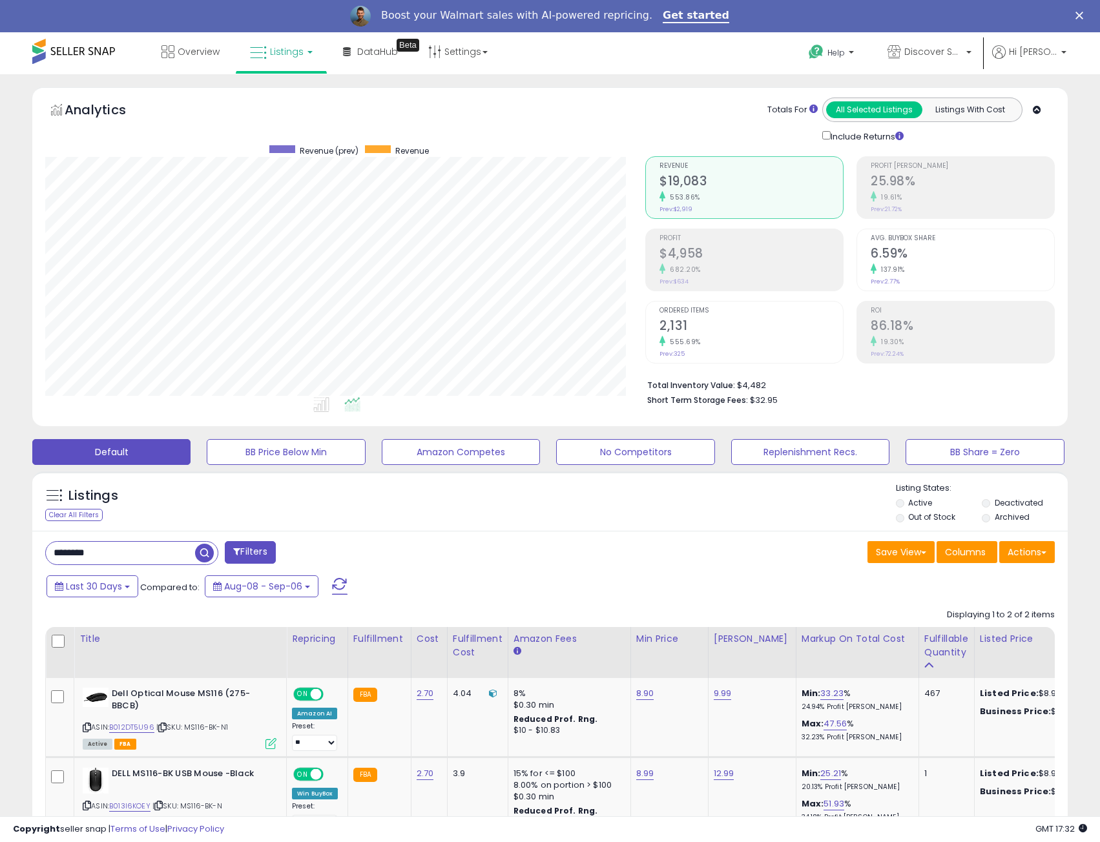 The width and height of the screenshot is (1100, 842). What do you see at coordinates (792, 110) in the screenshot?
I see `div: Totals For` at bounding box center [792, 110].